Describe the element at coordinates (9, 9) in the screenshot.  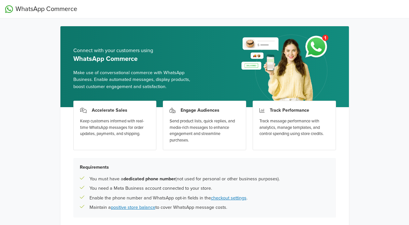
I see `img: WhatsApp` at that location.